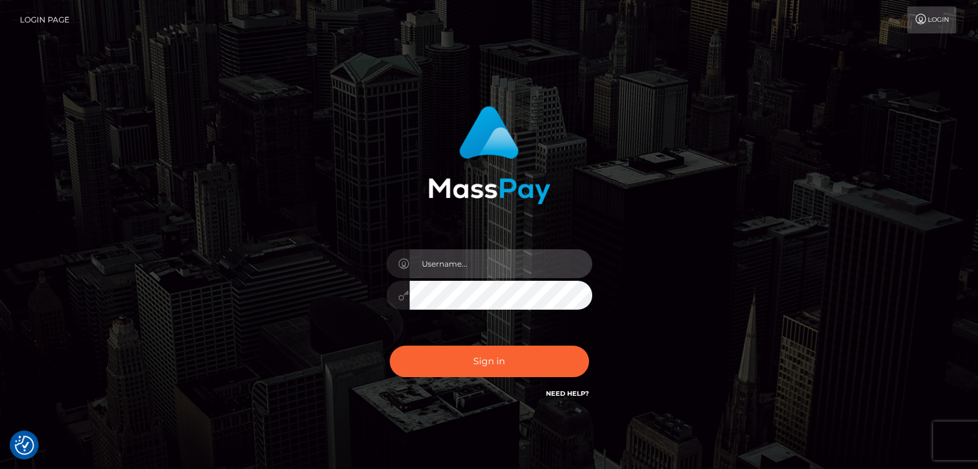  I want to click on a: Login Page, so click(44, 20).